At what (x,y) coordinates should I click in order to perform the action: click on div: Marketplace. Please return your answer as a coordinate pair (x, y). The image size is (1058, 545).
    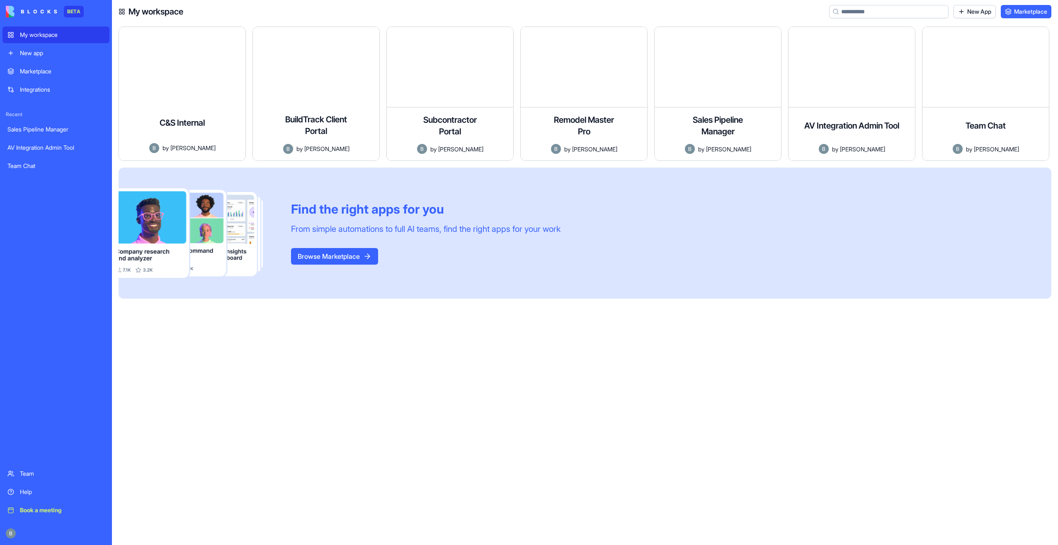
    Looking at the image, I should click on (62, 71).